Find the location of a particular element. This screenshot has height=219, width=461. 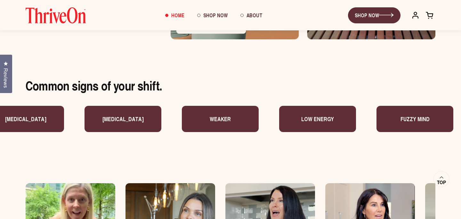

div: FUZZY MIND is located at coordinates (411, 119).